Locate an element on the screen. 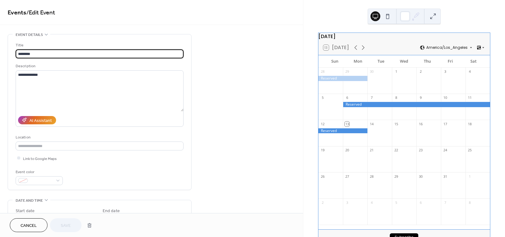 The height and width of the screenshot is (237, 505). div: 14 is located at coordinates (372, 124).